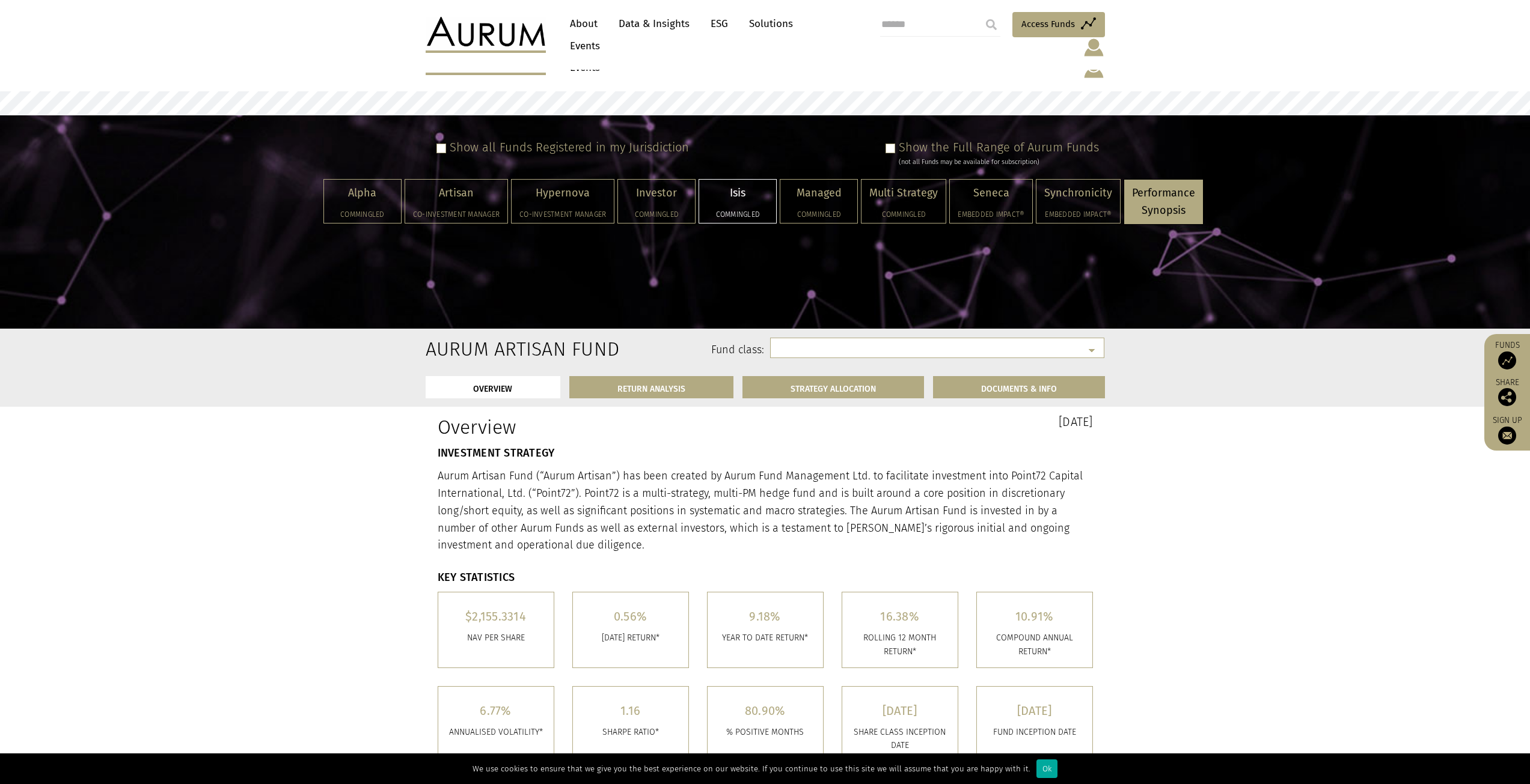  What do you see at coordinates (597, 427) in the screenshot?
I see `h1: Overview` at bounding box center [597, 427].